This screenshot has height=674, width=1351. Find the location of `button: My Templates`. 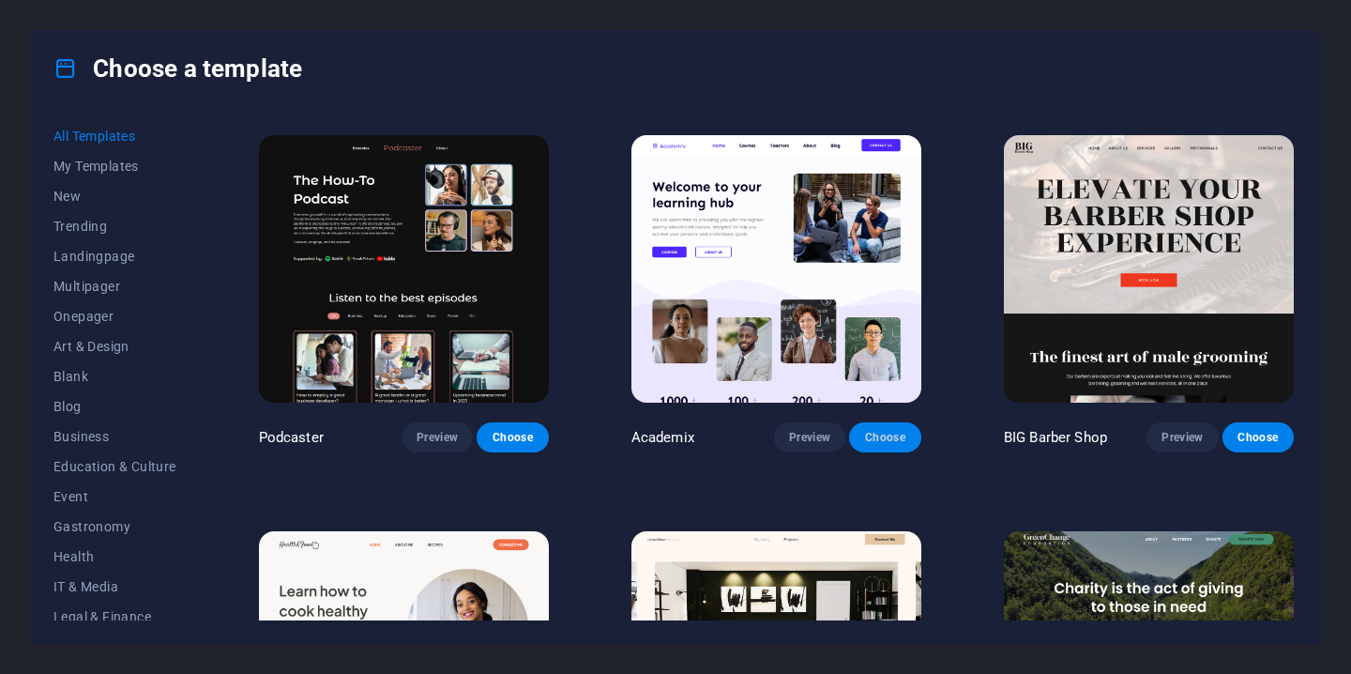

button: My Templates is located at coordinates (114, 166).